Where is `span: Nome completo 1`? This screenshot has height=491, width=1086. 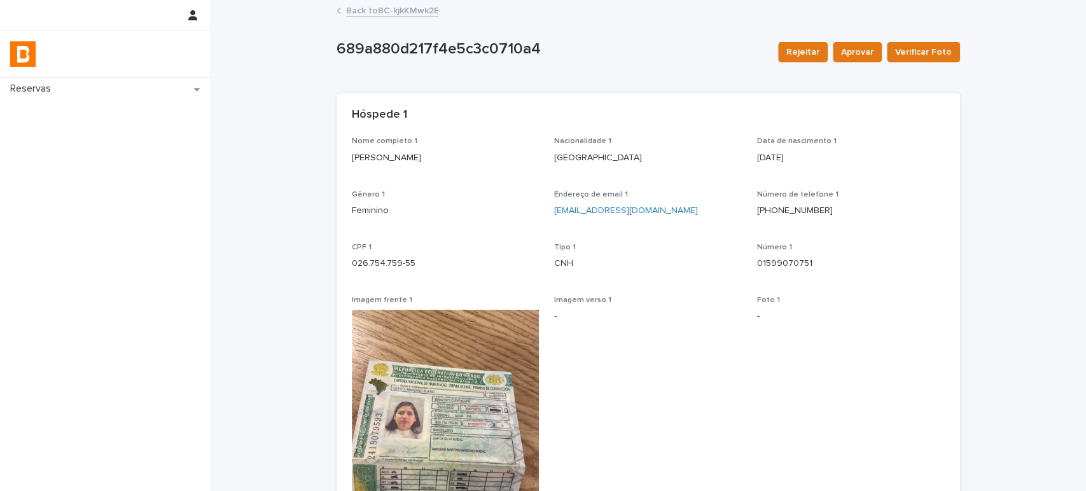 span: Nome completo 1 is located at coordinates (384, 141).